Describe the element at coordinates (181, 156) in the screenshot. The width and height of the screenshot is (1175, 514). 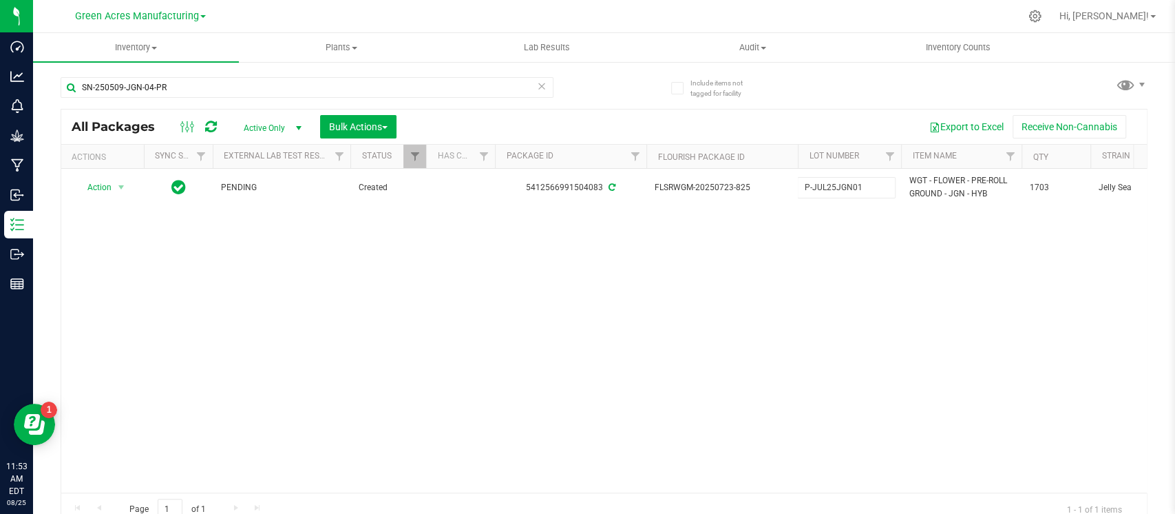
I see `a: Sync Status` at that location.